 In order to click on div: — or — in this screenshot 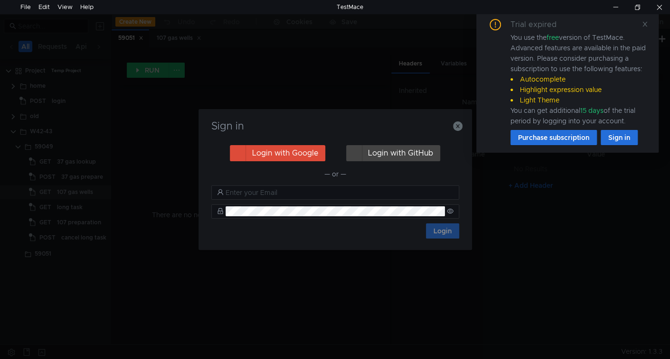, I will do `click(335, 174)`.